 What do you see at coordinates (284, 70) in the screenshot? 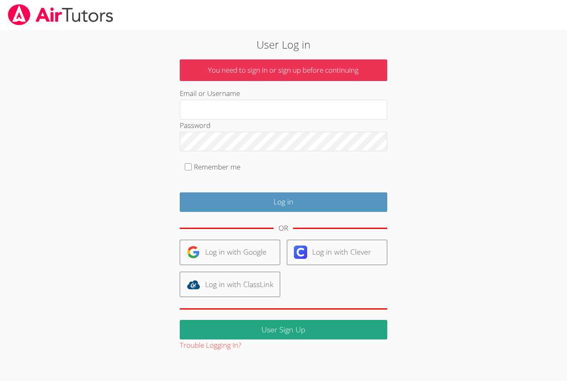
I see `p: You need to sign in or sign up before continuing` at bounding box center [284, 70].